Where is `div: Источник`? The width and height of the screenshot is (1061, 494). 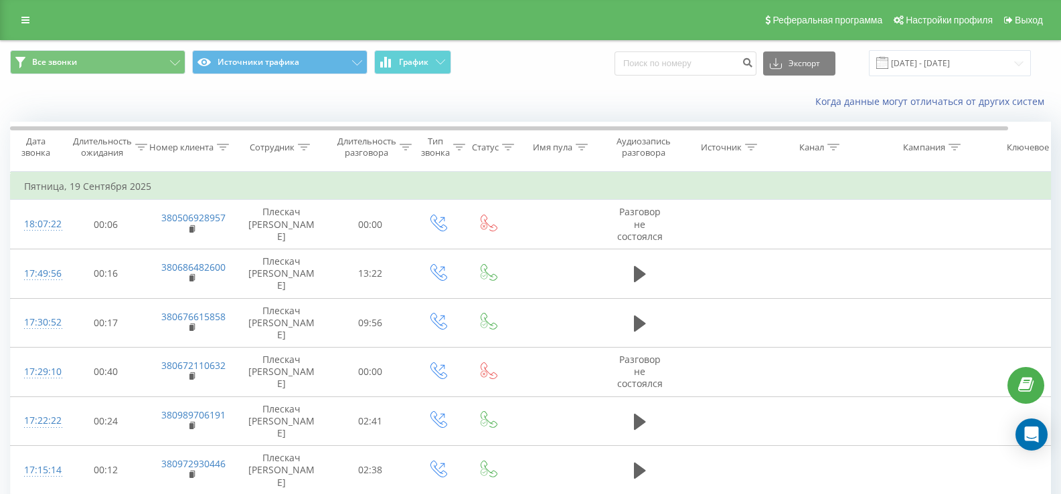
div: Источник is located at coordinates (721, 147).